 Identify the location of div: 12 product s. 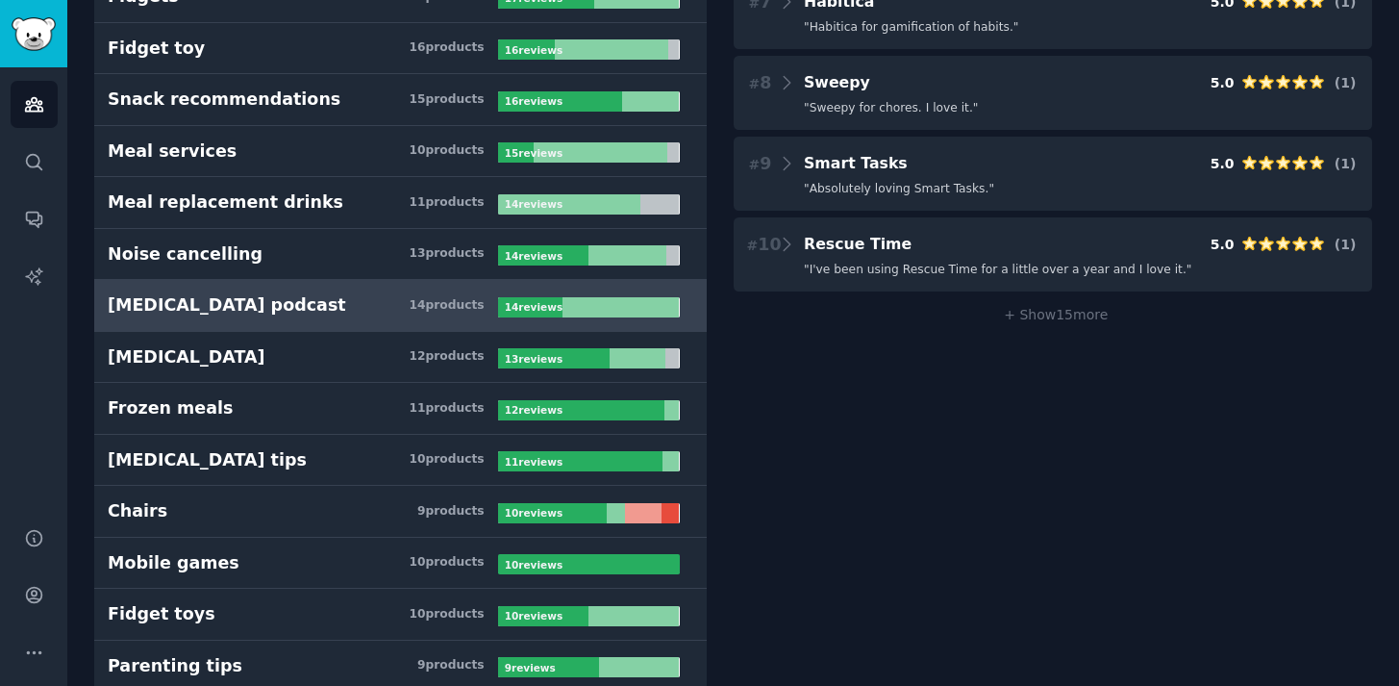
(446, 357).